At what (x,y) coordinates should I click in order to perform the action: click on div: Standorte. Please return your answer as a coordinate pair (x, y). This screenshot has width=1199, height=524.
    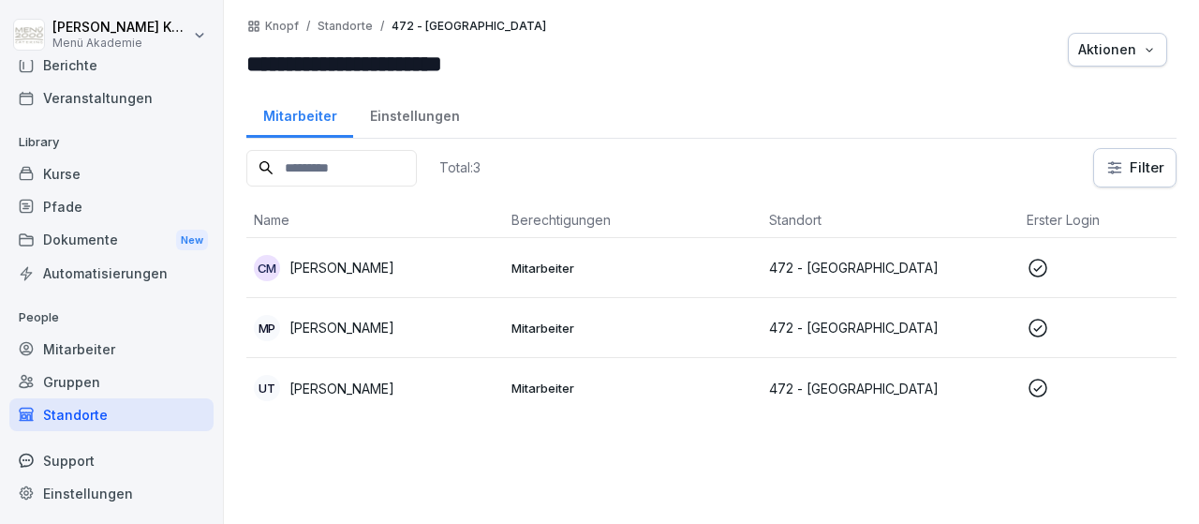
    Looking at the image, I should click on (111, 414).